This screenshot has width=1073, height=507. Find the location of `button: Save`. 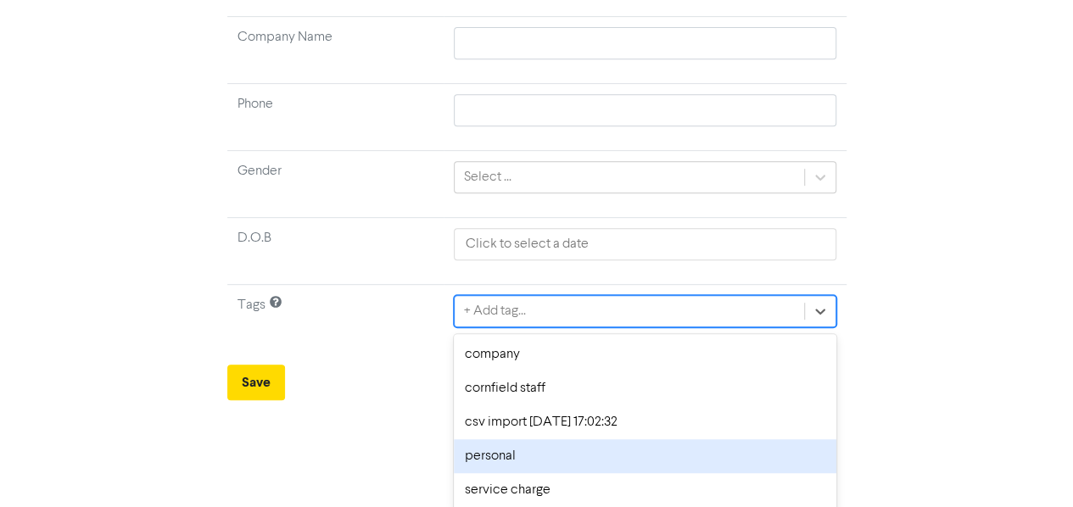

button: Save is located at coordinates (256, 383).